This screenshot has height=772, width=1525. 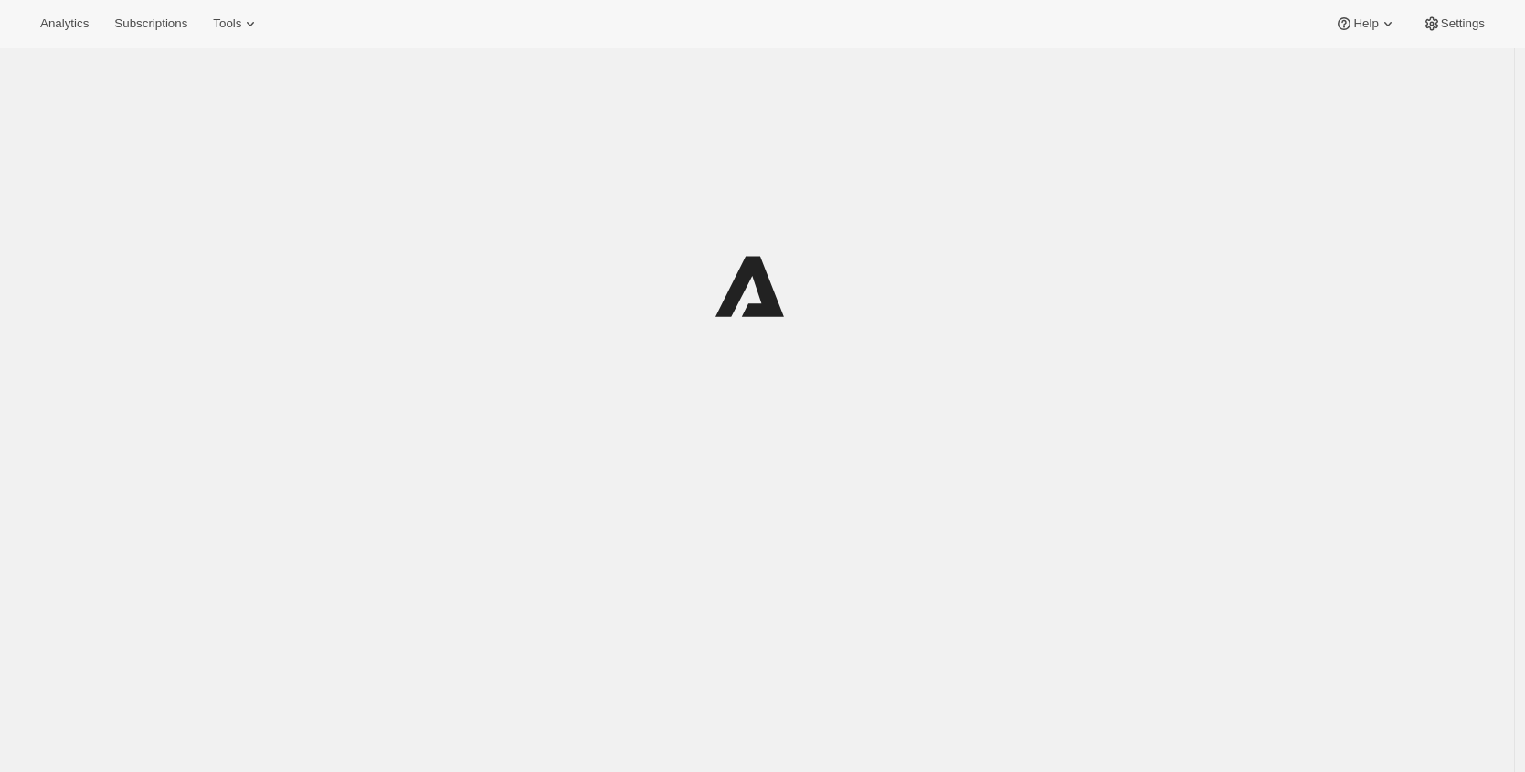 I want to click on span: Tools, so click(x=227, y=24).